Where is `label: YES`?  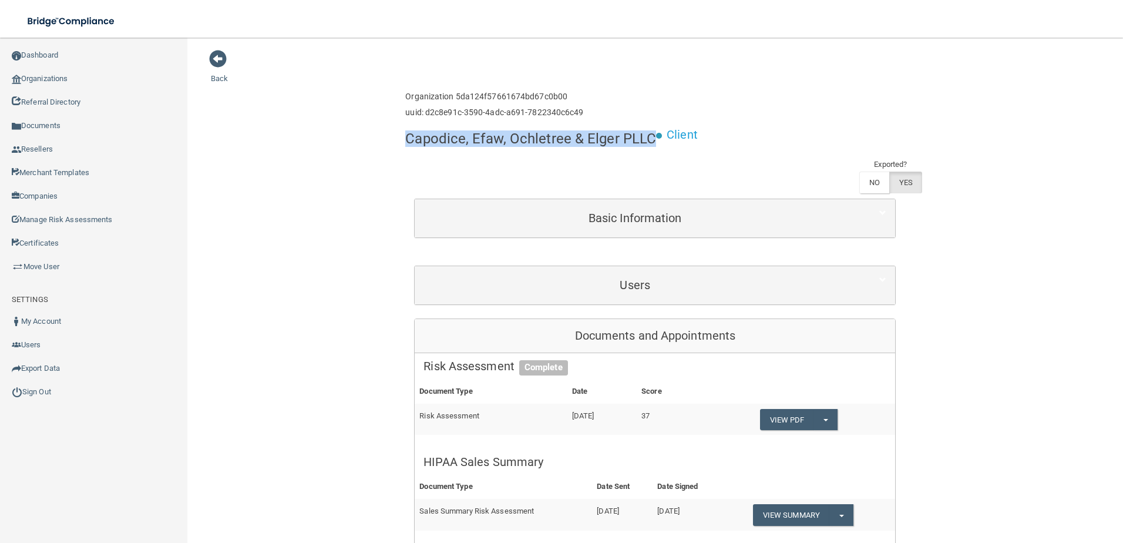
label: YES is located at coordinates (906, 182).